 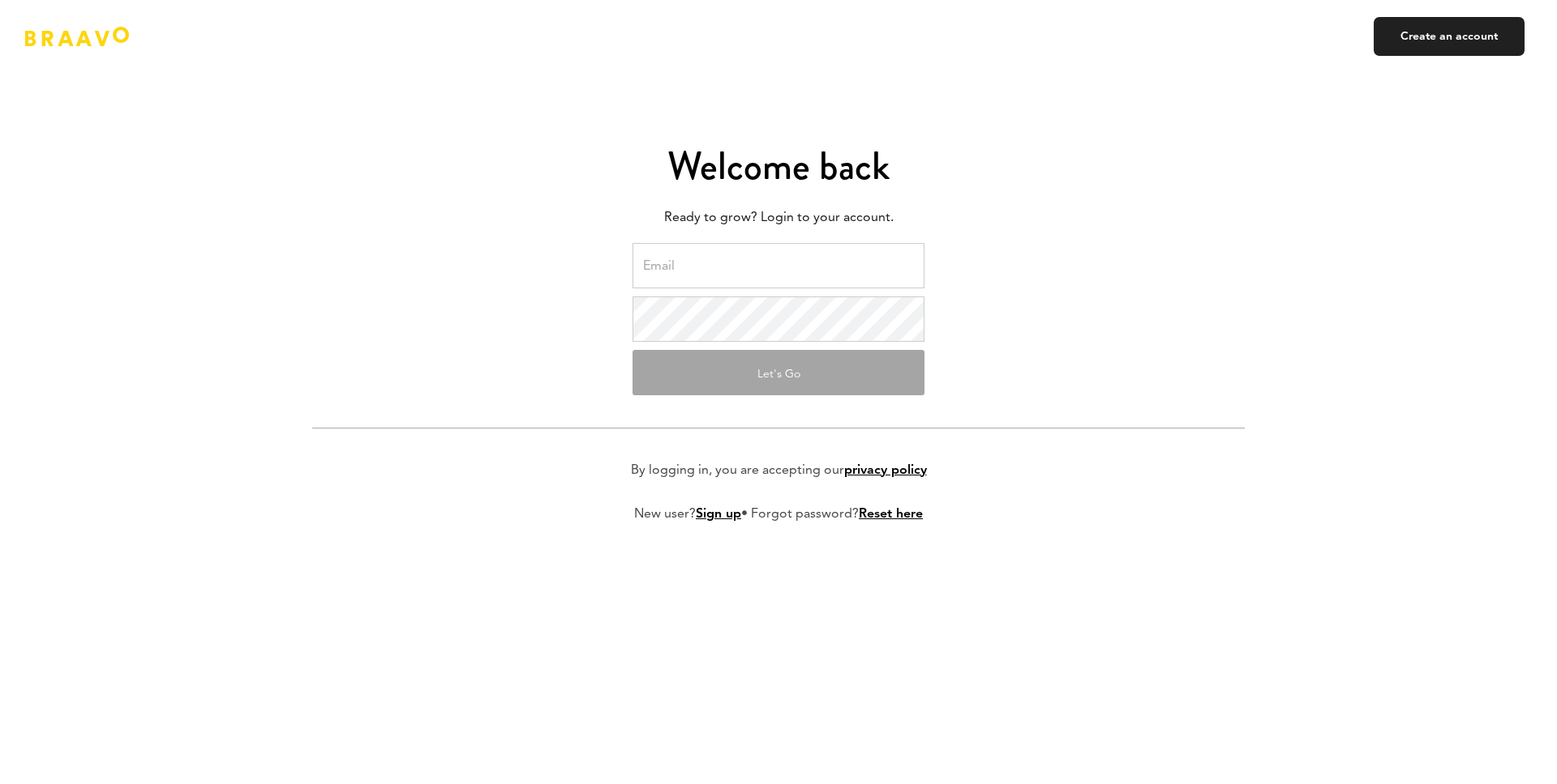 I want to click on input: Email, so click(x=778, y=265).